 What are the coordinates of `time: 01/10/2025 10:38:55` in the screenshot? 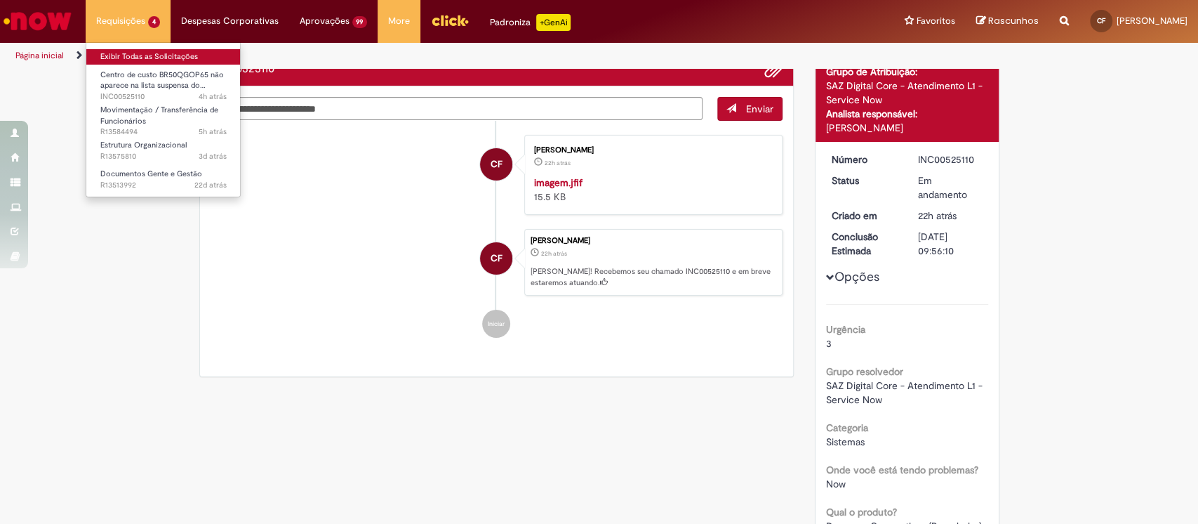 It's located at (213, 96).